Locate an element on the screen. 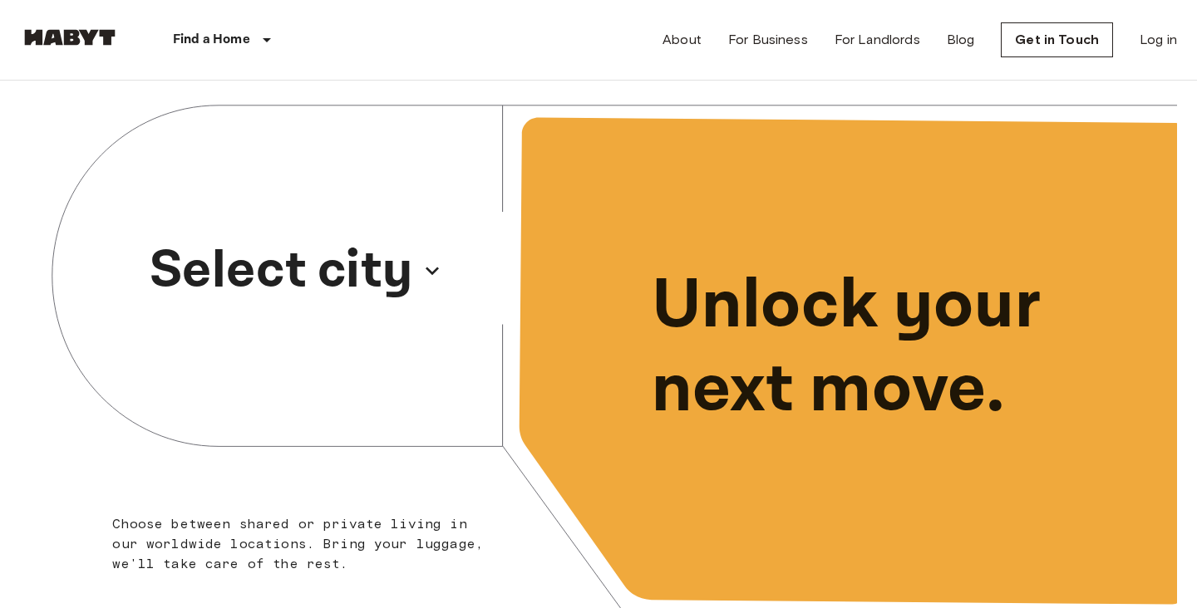 Image resolution: width=1197 pixels, height=608 pixels. a: For Landlords is located at coordinates (877, 40).